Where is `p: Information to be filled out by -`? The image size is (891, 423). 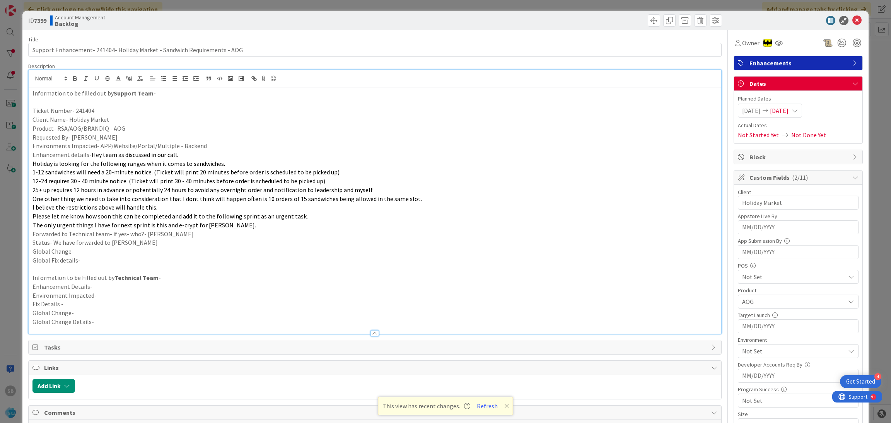 p: Information to be filled out by - is located at coordinates (375, 93).